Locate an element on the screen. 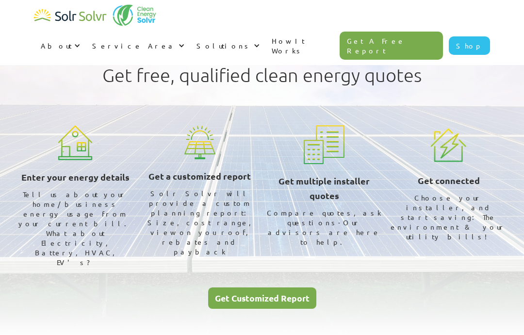  h1: Get free, qualified clean energy quotes is located at coordinates (262, 75).